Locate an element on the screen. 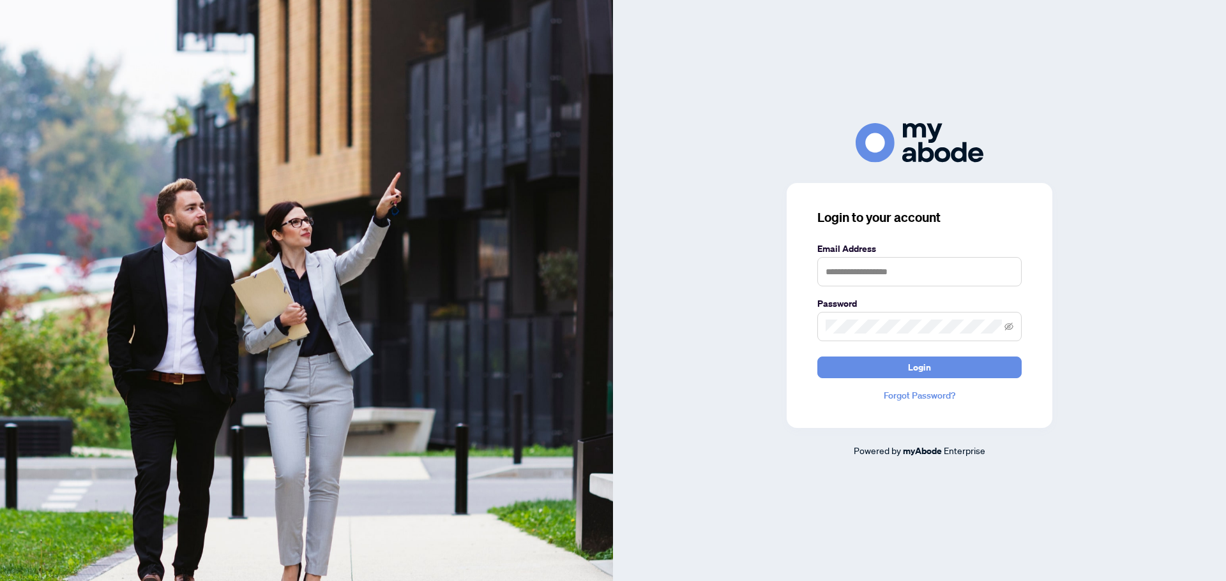 Image resolution: width=1226 pixels, height=581 pixels. span: eye-invisible is located at coordinates (1009, 327).